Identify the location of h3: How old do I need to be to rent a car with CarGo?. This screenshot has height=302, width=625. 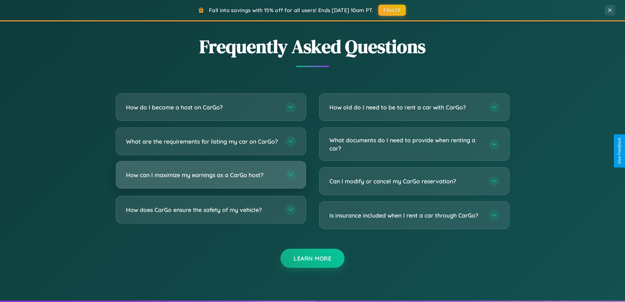
(406, 107).